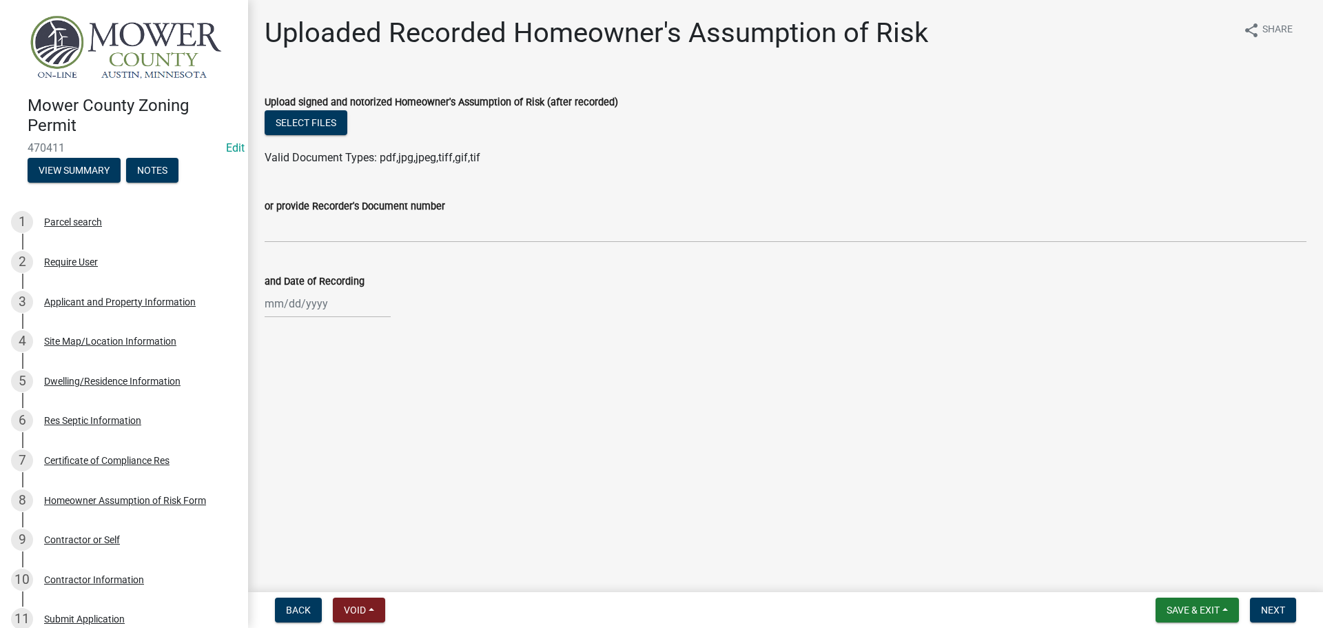 The height and width of the screenshot is (628, 1323). Describe the element at coordinates (152, 170) in the screenshot. I see `button: Notes` at that location.